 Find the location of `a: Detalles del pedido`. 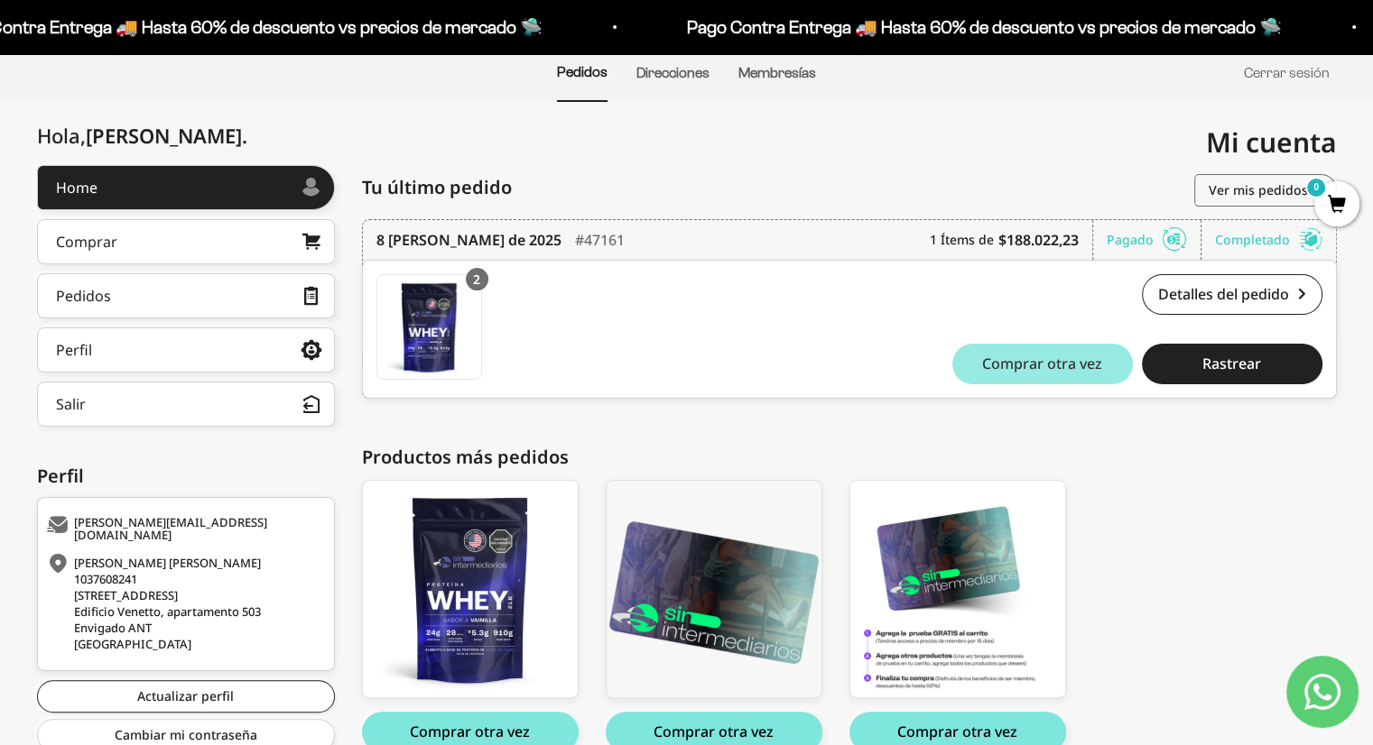

a: Detalles del pedido is located at coordinates (1232, 294).